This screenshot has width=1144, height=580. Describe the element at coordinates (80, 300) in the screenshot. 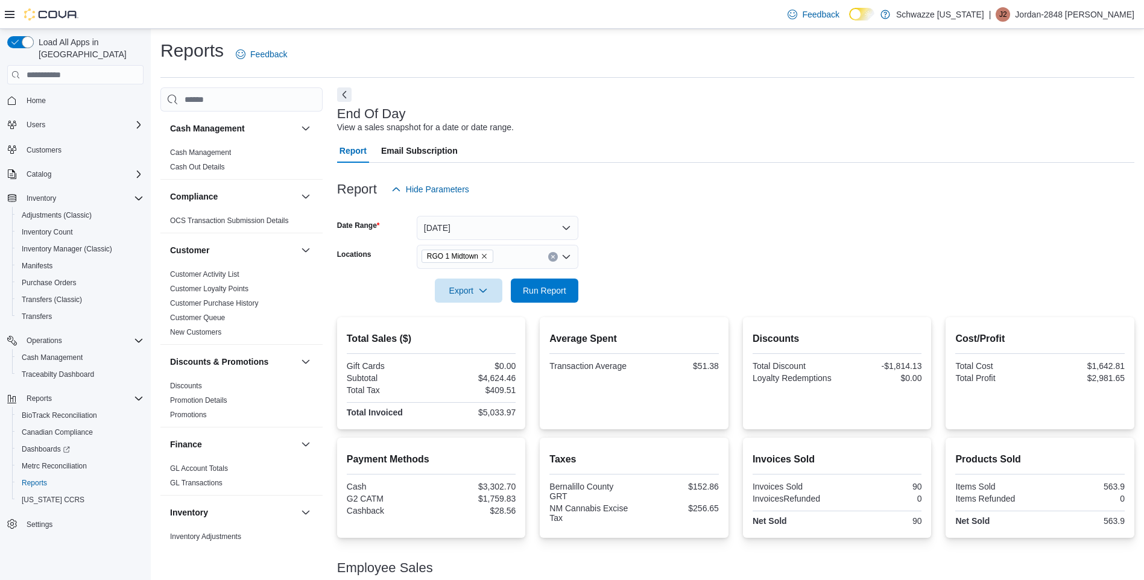

I see `button: Transfers (Classic)` at that location.